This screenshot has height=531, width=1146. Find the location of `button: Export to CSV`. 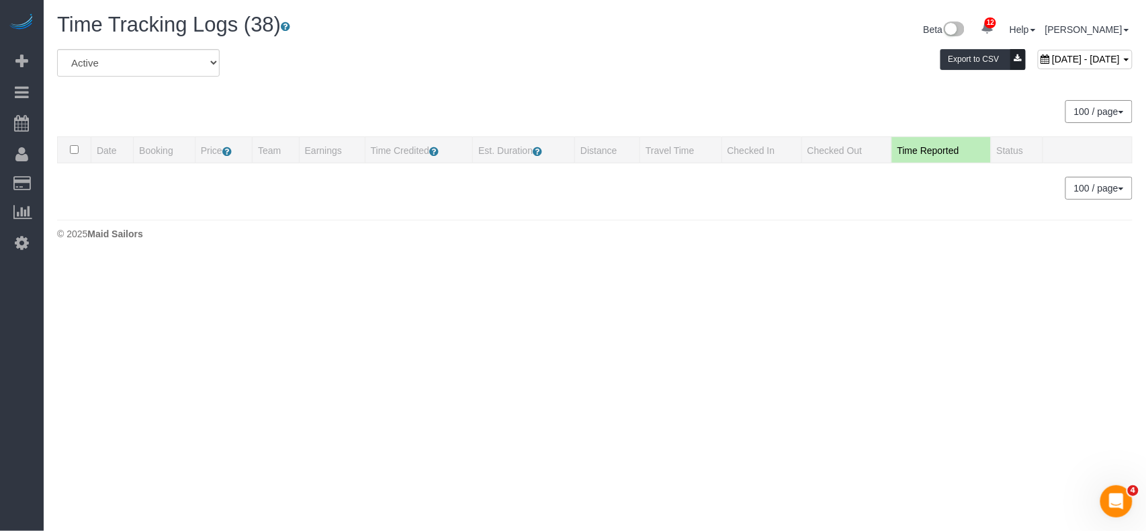

button: Export to CSV is located at coordinates (983, 59).